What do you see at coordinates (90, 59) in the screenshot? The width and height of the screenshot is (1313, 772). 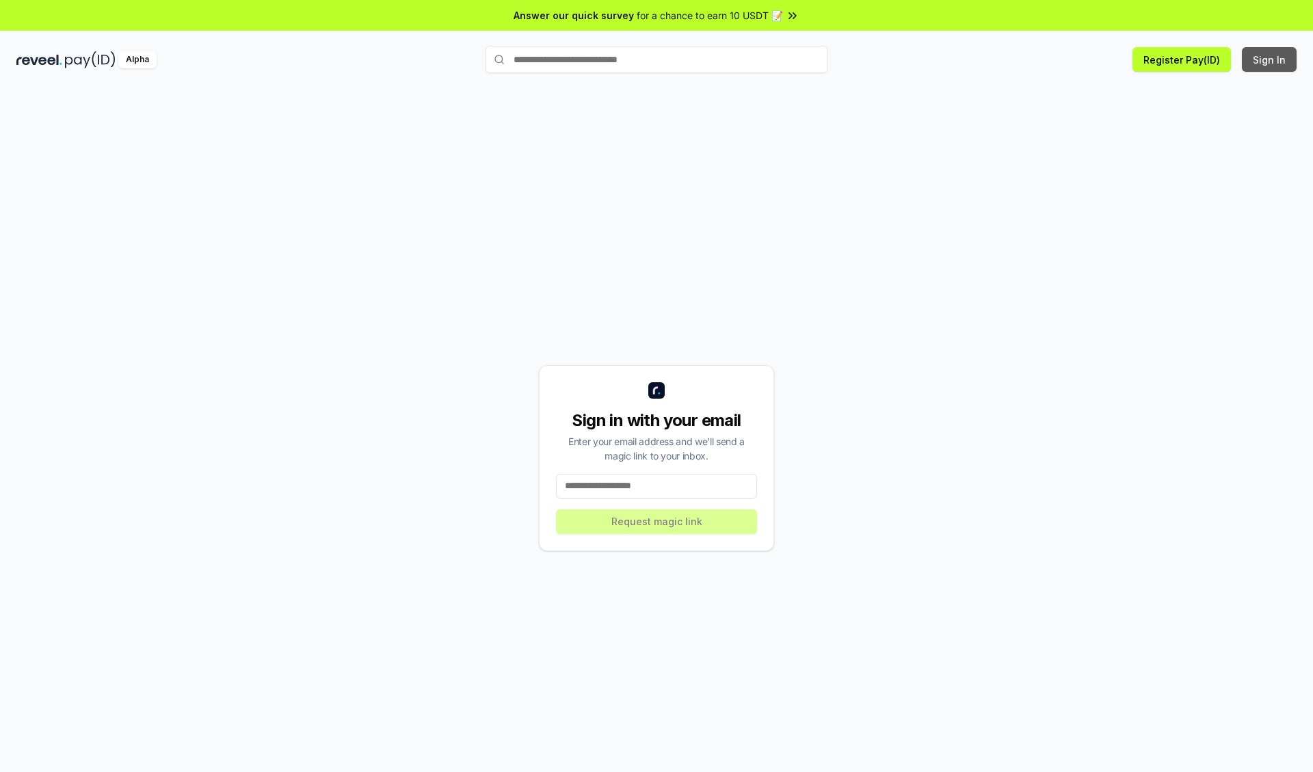 I see `img: pay_id` at bounding box center [90, 59].